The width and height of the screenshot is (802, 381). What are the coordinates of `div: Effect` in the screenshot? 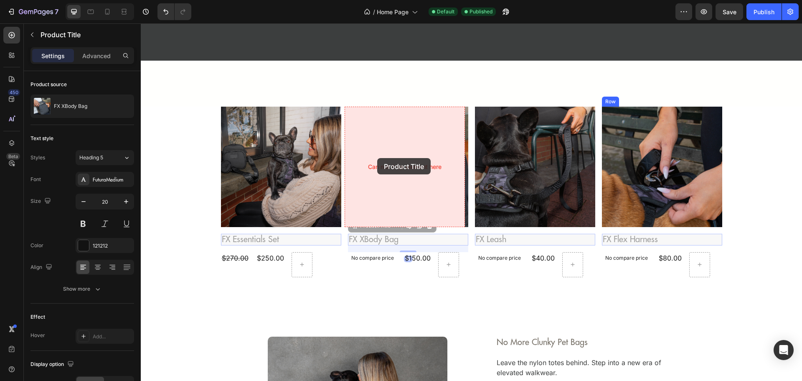 It's located at (38, 317).